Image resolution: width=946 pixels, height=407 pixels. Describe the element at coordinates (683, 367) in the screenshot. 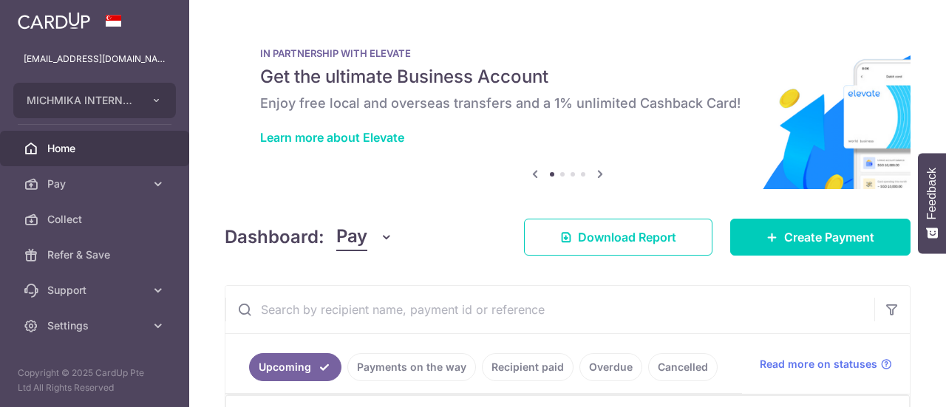

I see `a: Cancelled` at that location.